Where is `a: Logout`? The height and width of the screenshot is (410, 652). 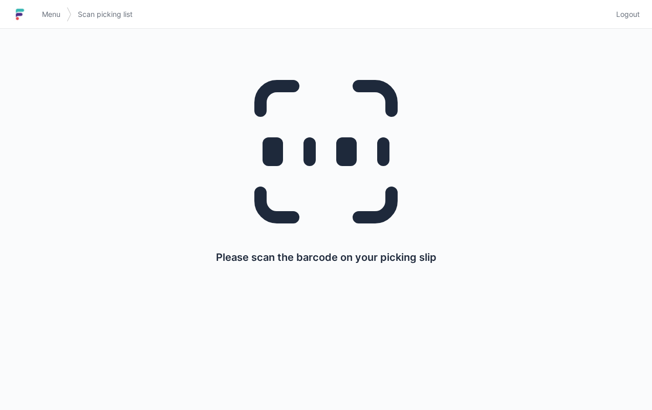
a: Logout is located at coordinates (625, 14).